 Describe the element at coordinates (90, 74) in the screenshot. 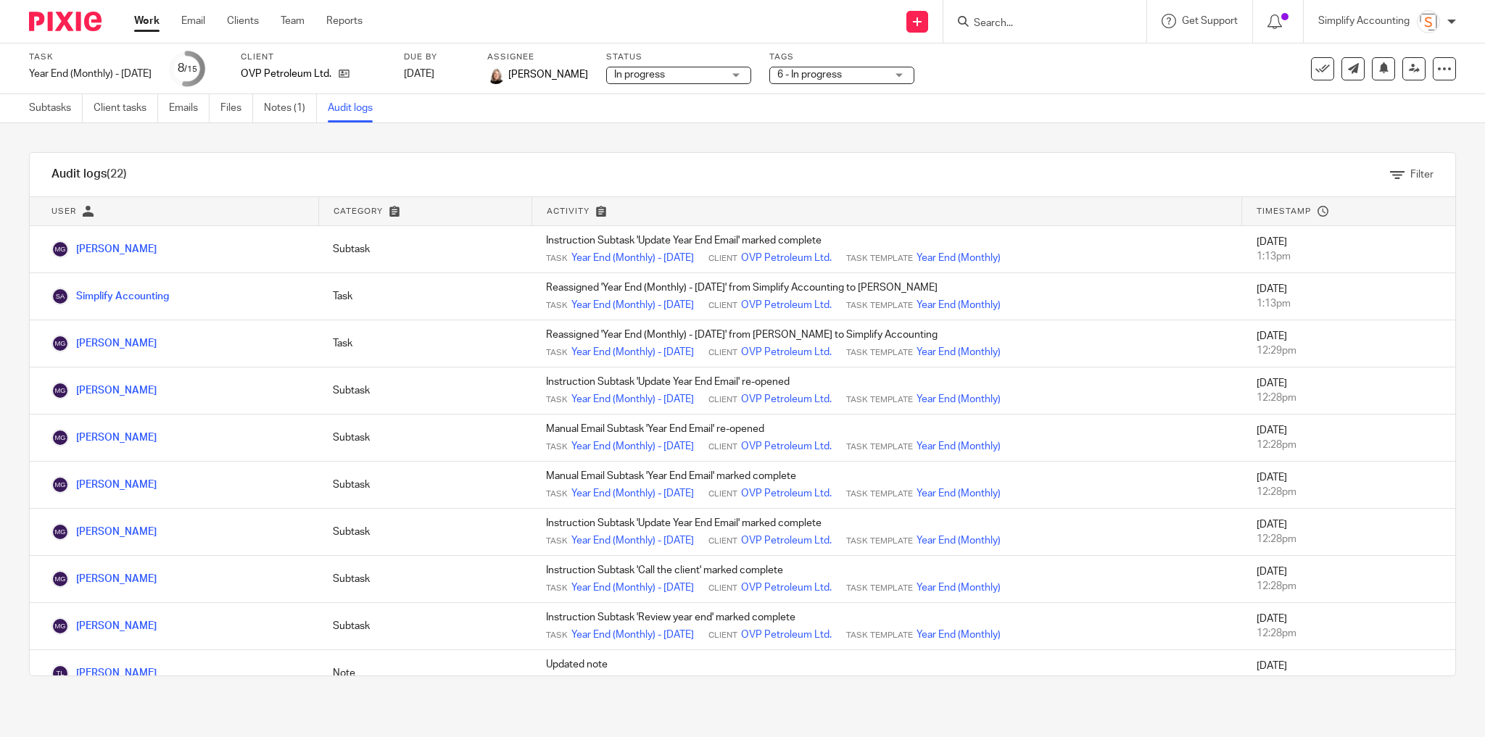

I see `div: Year End (Monthly) - July 2025` at that location.